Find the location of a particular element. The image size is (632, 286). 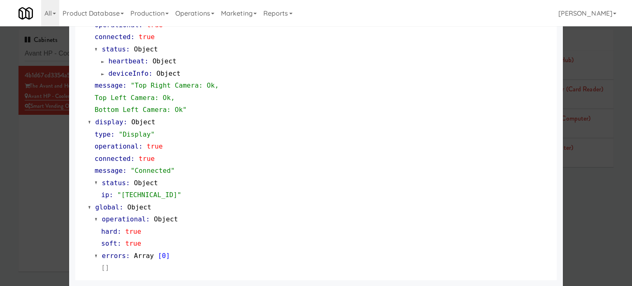

img: Micromart is located at coordinates (26, 13).